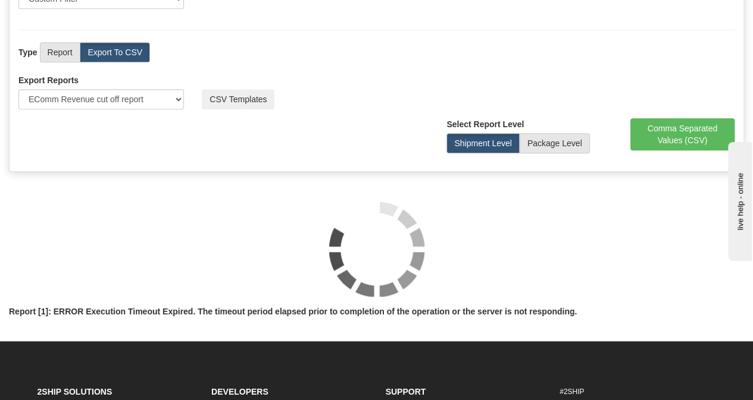  What do you see at coordinates (115, 52) in the screenshot?
I see `label: Export To CSV` at bounding box center [115, 52].